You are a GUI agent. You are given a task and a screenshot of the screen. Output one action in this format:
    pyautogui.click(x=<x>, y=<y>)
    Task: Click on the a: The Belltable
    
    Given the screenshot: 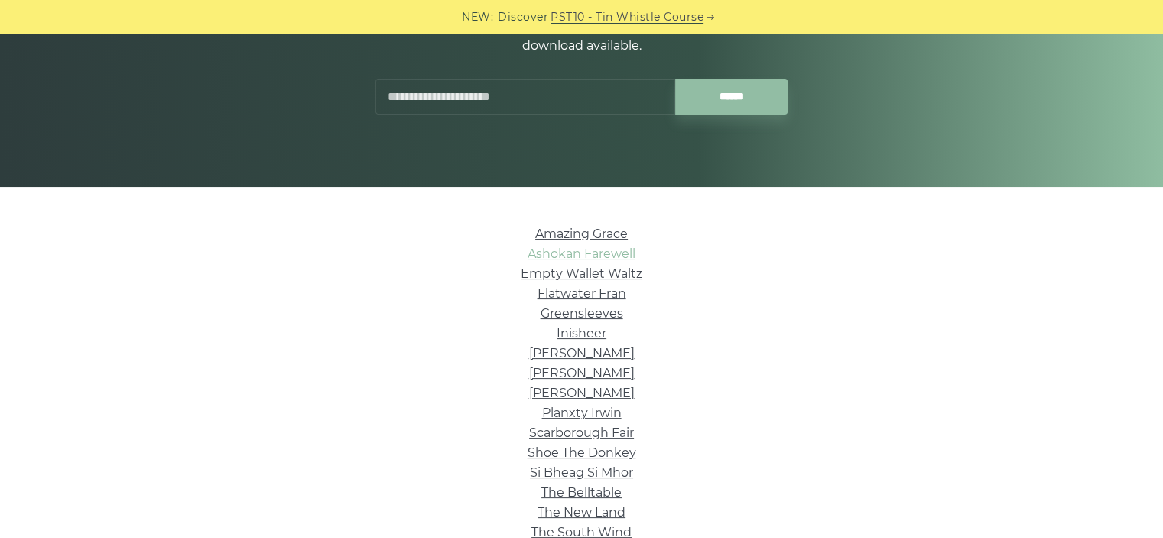 What is the action you would take?
    pyautogui.click(x=581, y=492)
    